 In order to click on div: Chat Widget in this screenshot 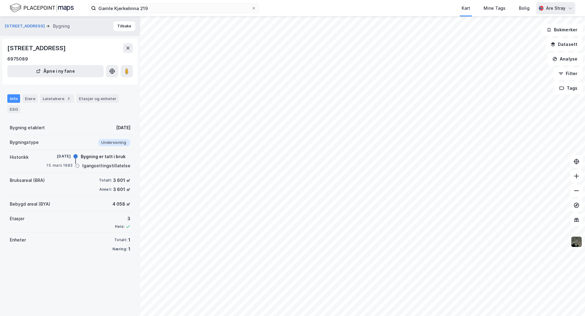, I will do `click(570, 302)`.